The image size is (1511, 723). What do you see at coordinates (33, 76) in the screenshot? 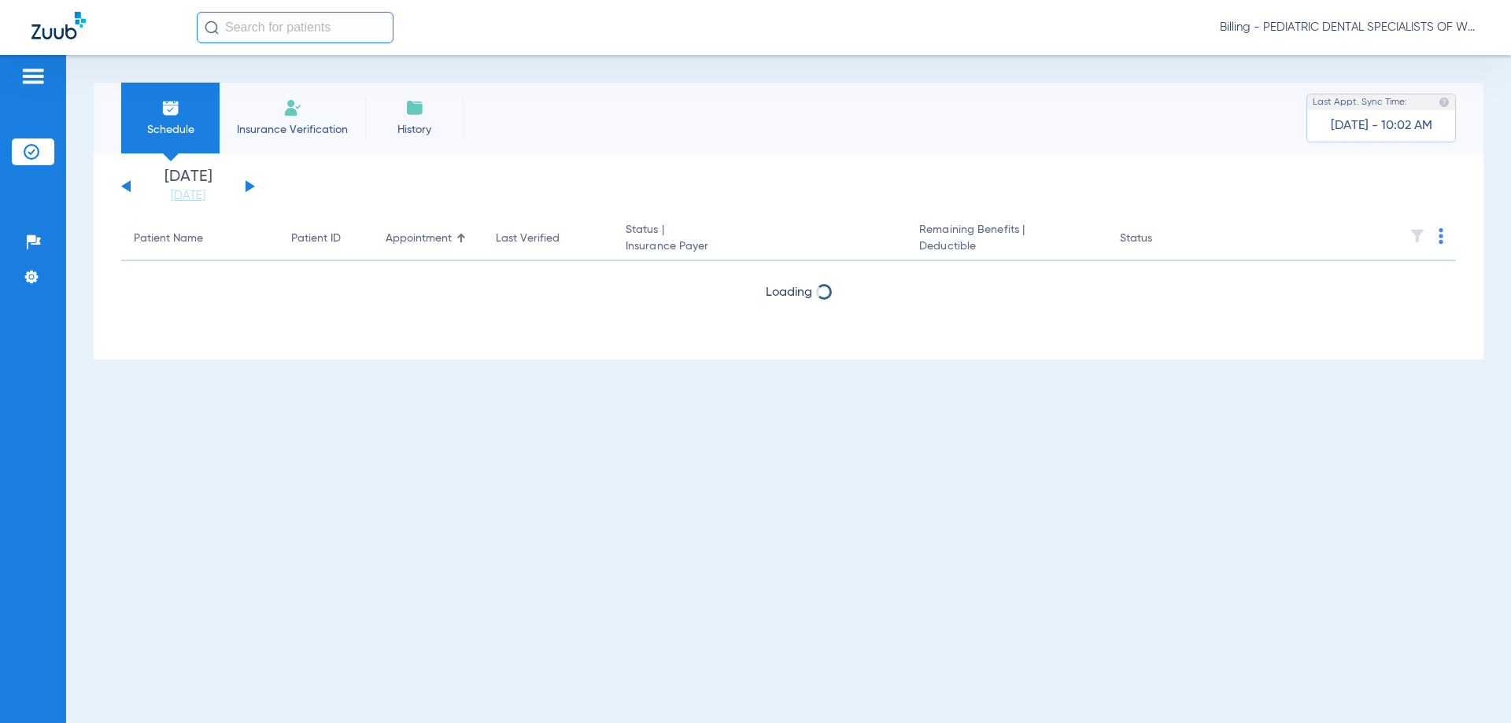
I see `img: hamburger-icon` at bounding box center [33, 76].